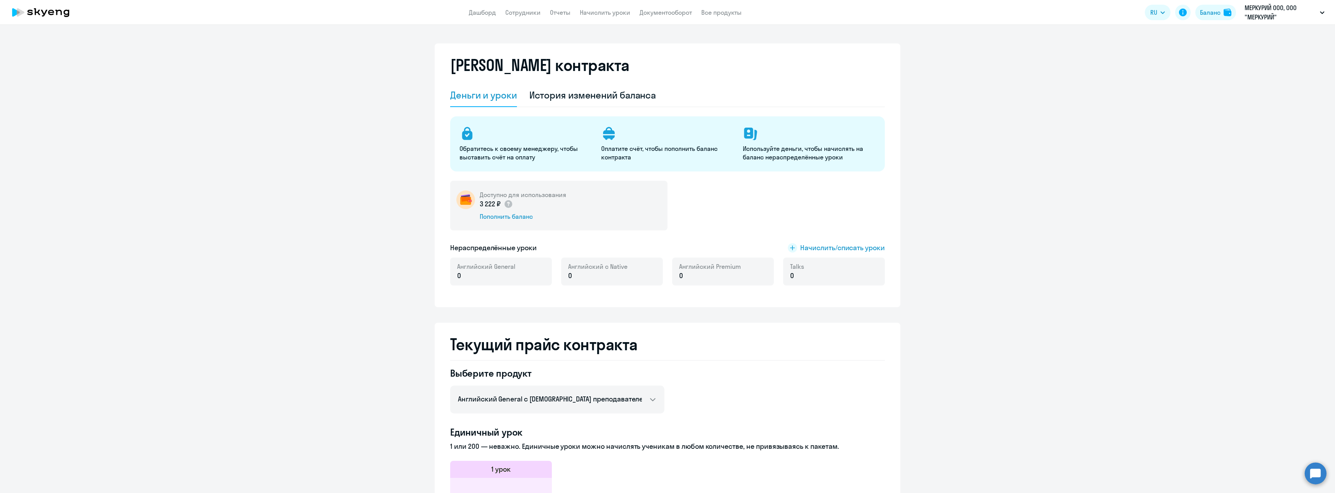 This screenshot has width=1335, height=493. I want to click on p: Обратитесь к своему менеджеру, чтобы выставить счёт на оплату, so click(525, 153).